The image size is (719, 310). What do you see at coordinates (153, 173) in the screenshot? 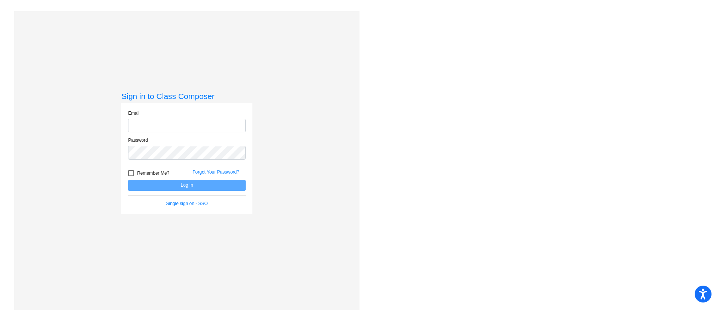
I see `span: Remember Me?` at bounding box center [153, 173].